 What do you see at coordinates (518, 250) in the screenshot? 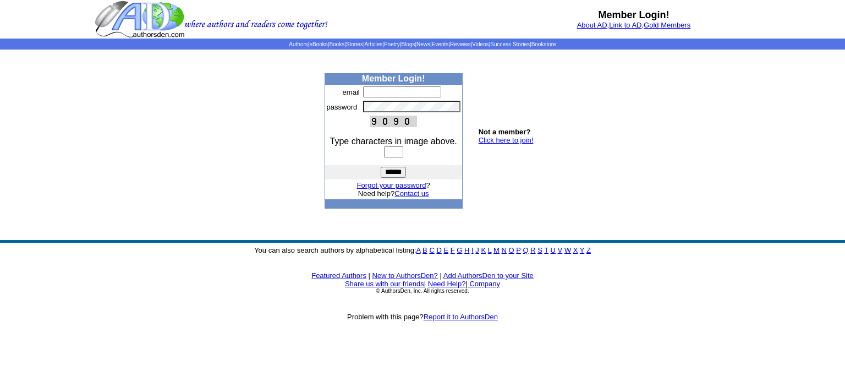
I see `a: P` at bounding box center [518, 250].